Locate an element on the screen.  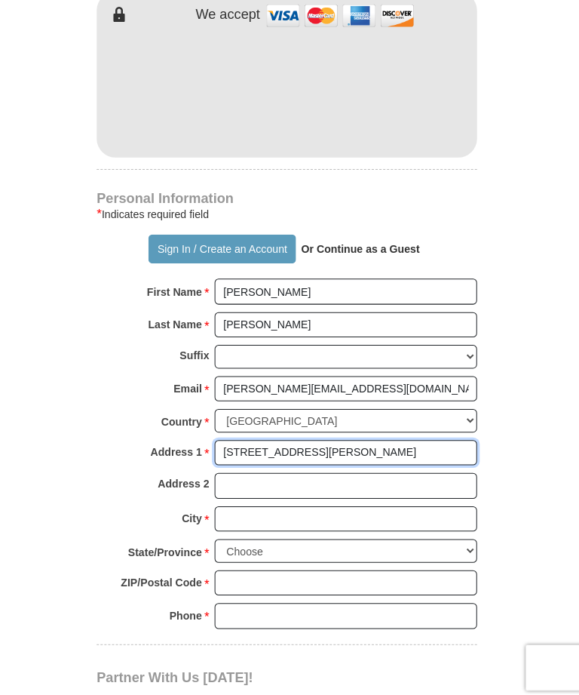
strong: State/Province is located at coordinates (168, 547).